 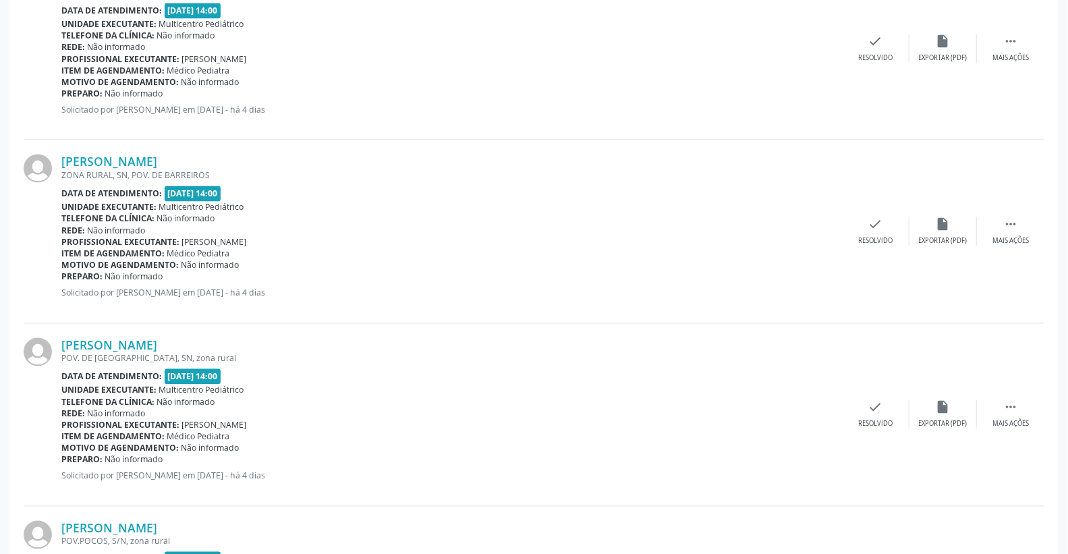 What do you see at coordinates (451, 175) in the screenshot?
I see `div: ZONA RURAL, SN, POV. DE BARREIROS` at bounding box center [451, 175].